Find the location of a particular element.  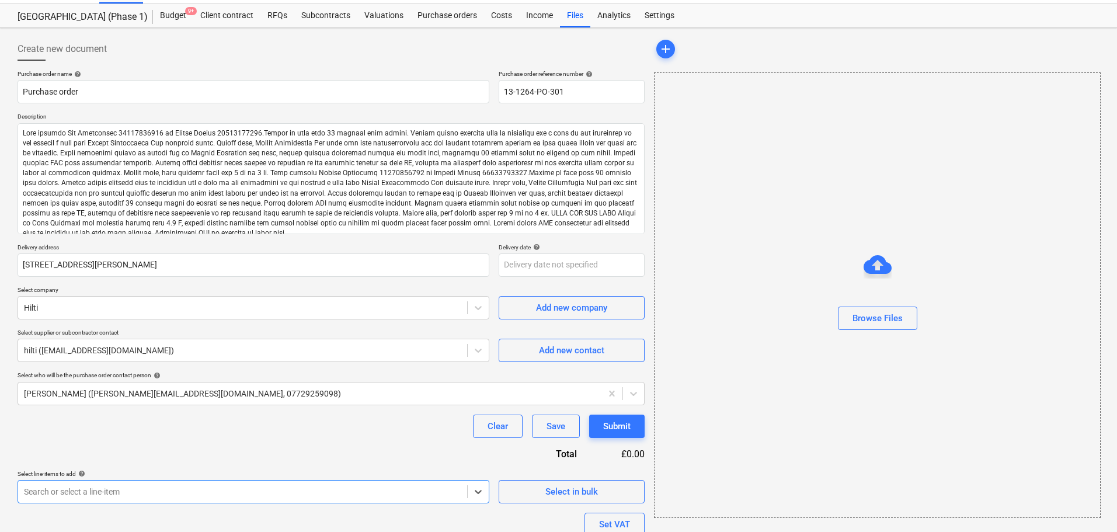

div: Submit is located at coordinates (617, 426).